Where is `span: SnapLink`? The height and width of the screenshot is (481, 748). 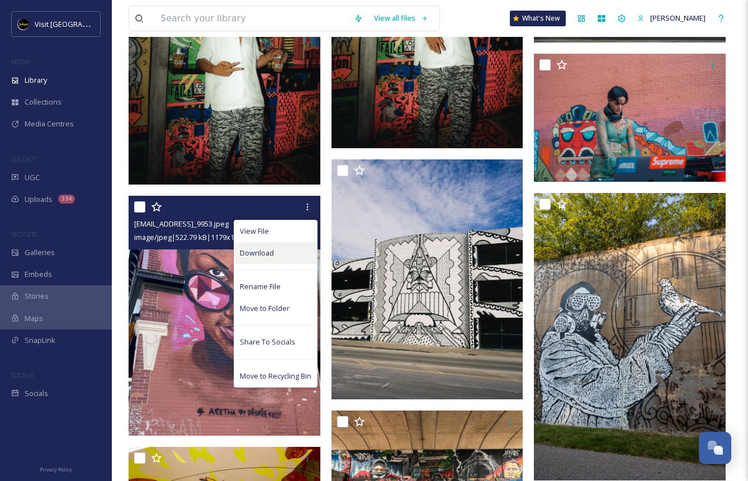 span: SnapLink is located at coordinates (40, 340).